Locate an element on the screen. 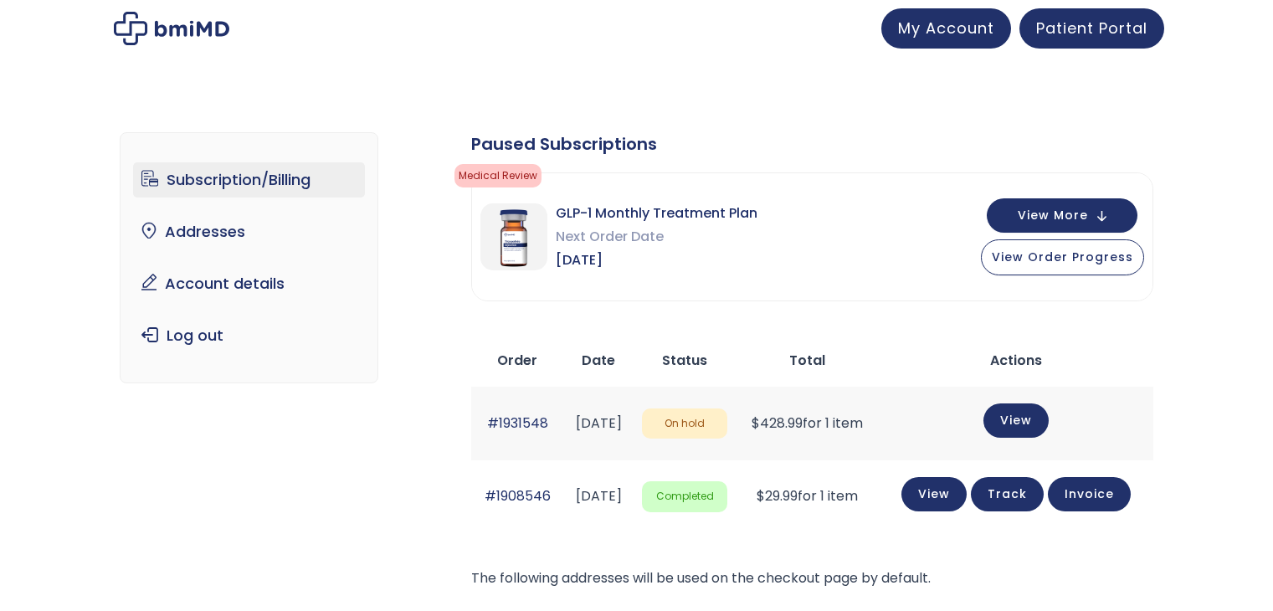  span: 428.99 is located at coordinates (777, 423).